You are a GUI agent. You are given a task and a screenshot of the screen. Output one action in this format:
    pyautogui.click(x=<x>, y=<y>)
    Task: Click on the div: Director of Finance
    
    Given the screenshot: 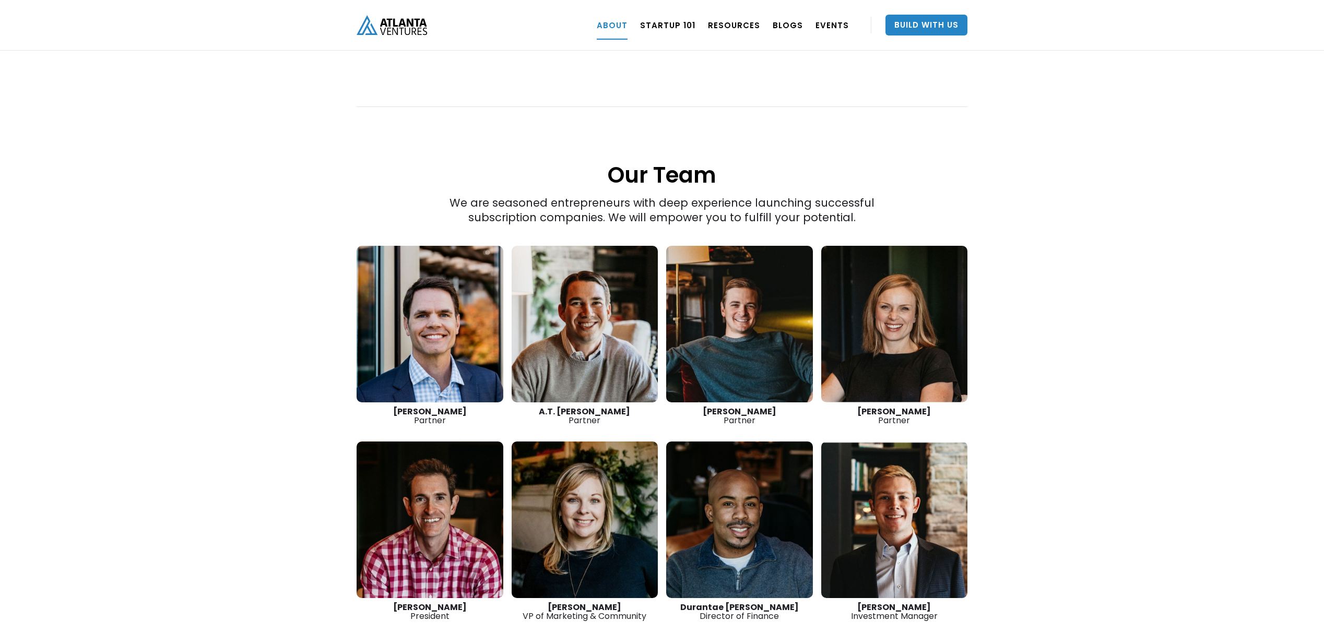 What is the action you would take?
    pyautogui.click(x=740, y=612)
    